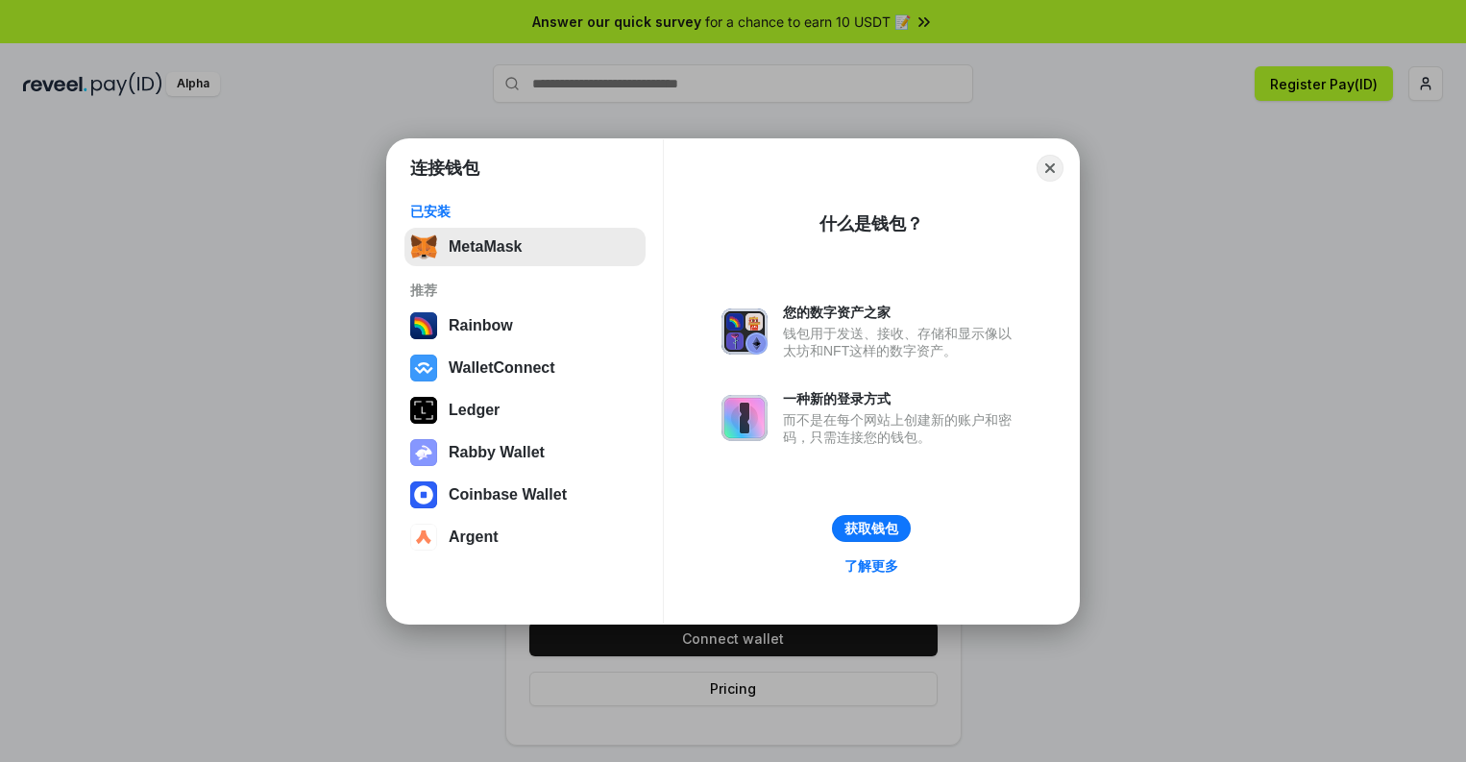 Image resolution: width=1466 pixels, height=762 pixels. I want to click on div: Rabby Wallet, so click(497, 452).